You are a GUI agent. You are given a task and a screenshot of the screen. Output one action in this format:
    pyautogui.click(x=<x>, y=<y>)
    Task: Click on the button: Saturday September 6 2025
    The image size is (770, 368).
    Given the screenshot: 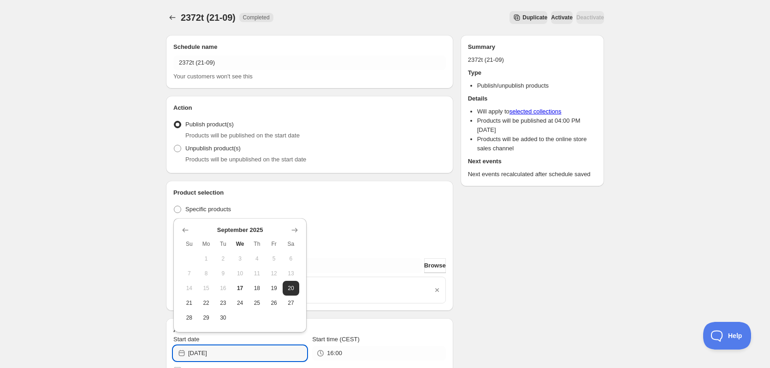 What is the action you would take?
    pyautogui.click(x=291, y=259)
    